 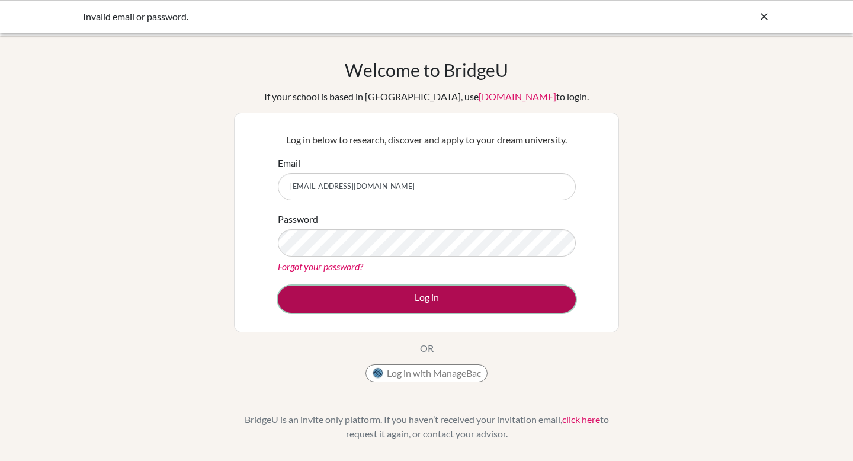 I want to click on p: BridgeU is an invite only platform. If you haven’t received your invitation email, to request it ..., so click(x=427, y=427).